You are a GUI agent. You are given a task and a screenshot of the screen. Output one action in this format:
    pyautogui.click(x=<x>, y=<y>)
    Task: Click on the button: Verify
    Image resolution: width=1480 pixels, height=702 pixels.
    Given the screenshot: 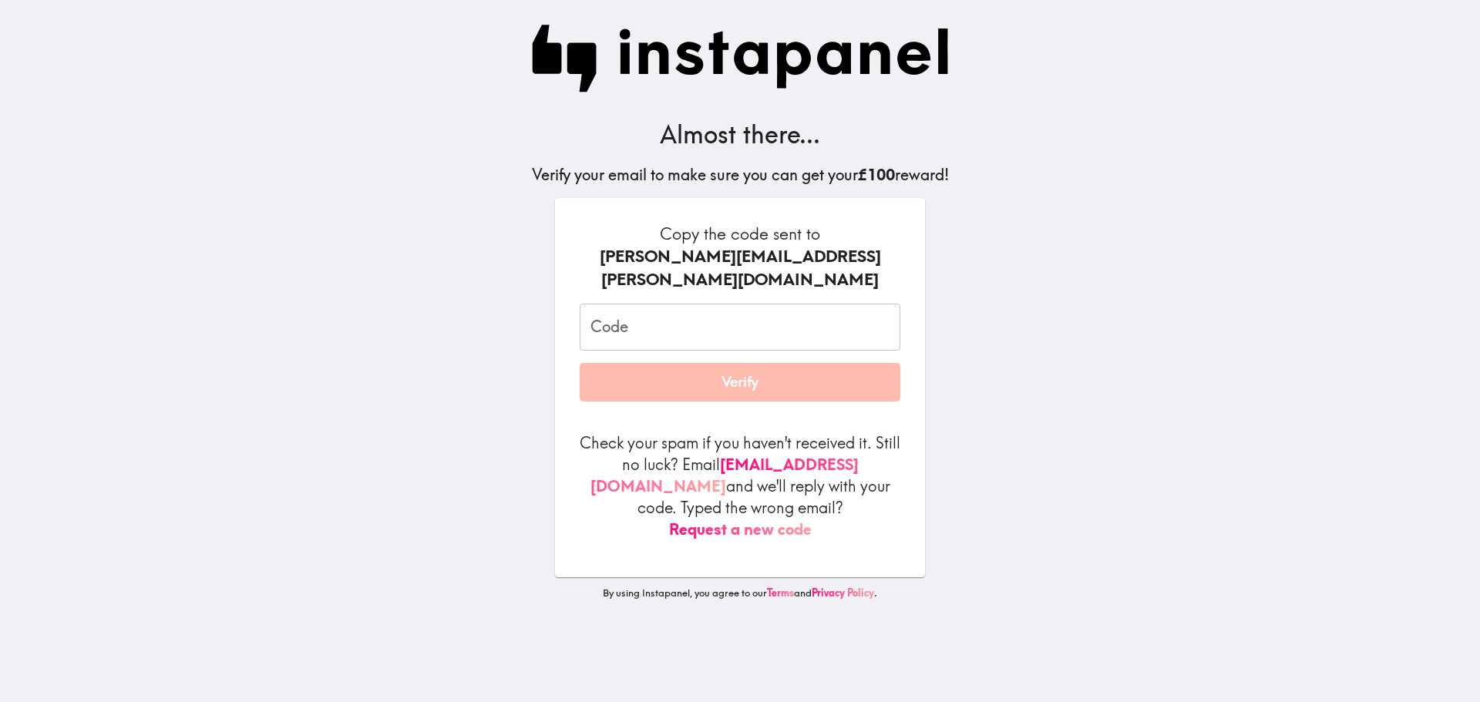 What is the action you would take?
    pyautogui.click(x=740, y=382)
    